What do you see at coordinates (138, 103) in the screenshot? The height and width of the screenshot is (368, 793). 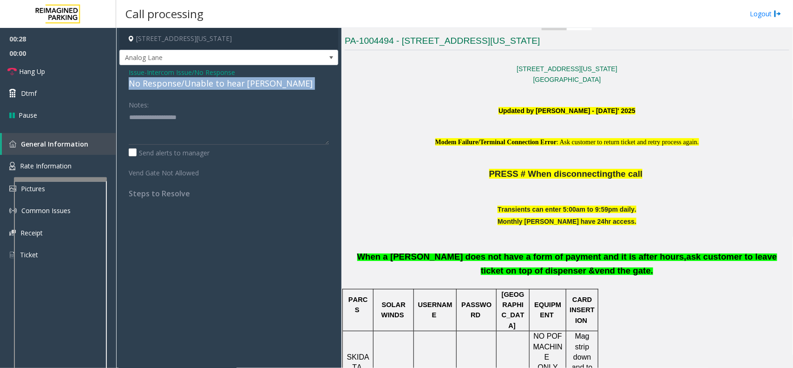 I see `label: Notes:` at bounding box center [138, 103].